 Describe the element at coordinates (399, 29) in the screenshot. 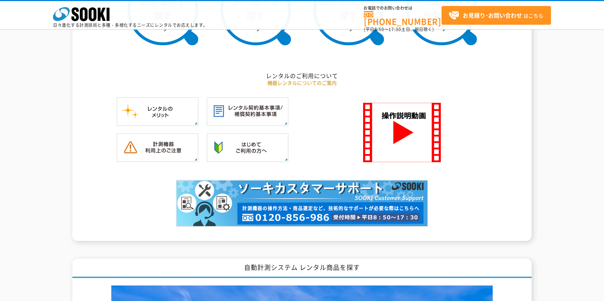

I see `span: (平日 ～ 土日、祝日除く)` at that location.